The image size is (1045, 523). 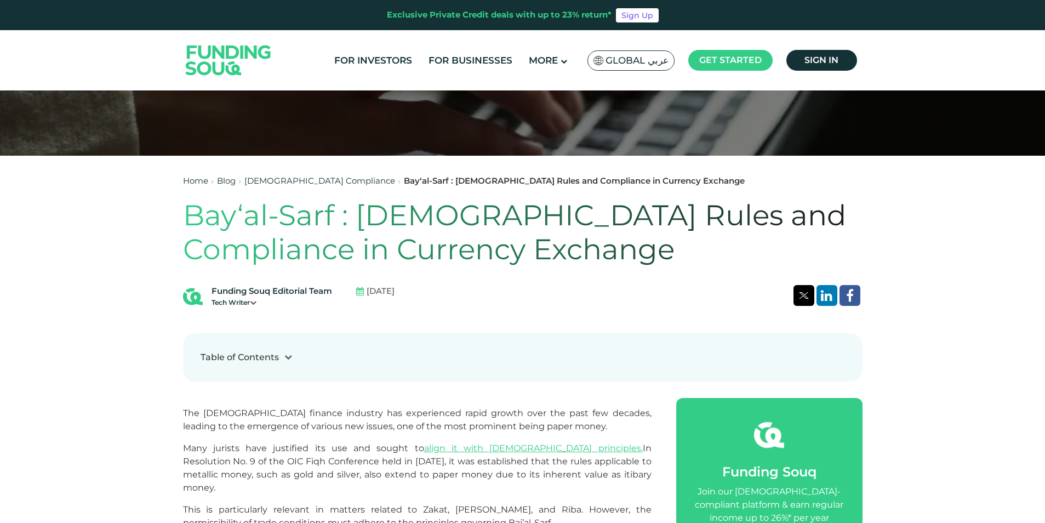 What do you see at coordinates (240, 357) in the screenshot?
I see `div: Table of Contents` at bounding box center [240, 357].